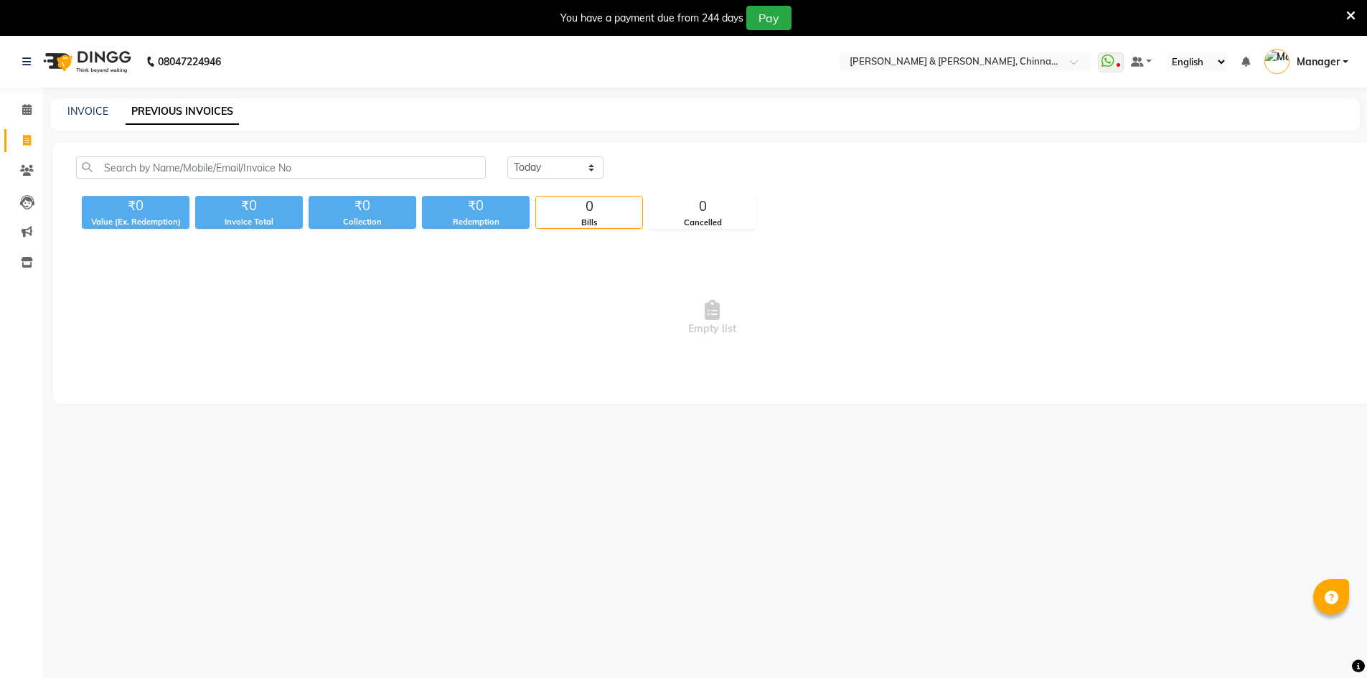  Describe the element at coordinates (768, 18) in the screenshot. I see `button: Pay` at that location.